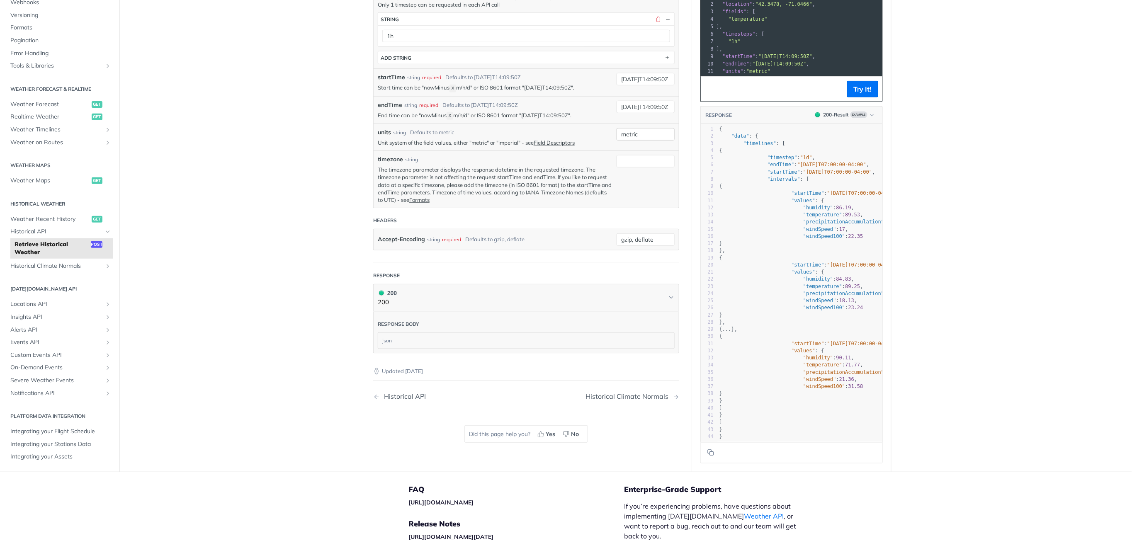  What do you see at coordinates (60, 181) in the screenshot?
I see `a: Weather Mapsget` at bounding box center [60, 181].